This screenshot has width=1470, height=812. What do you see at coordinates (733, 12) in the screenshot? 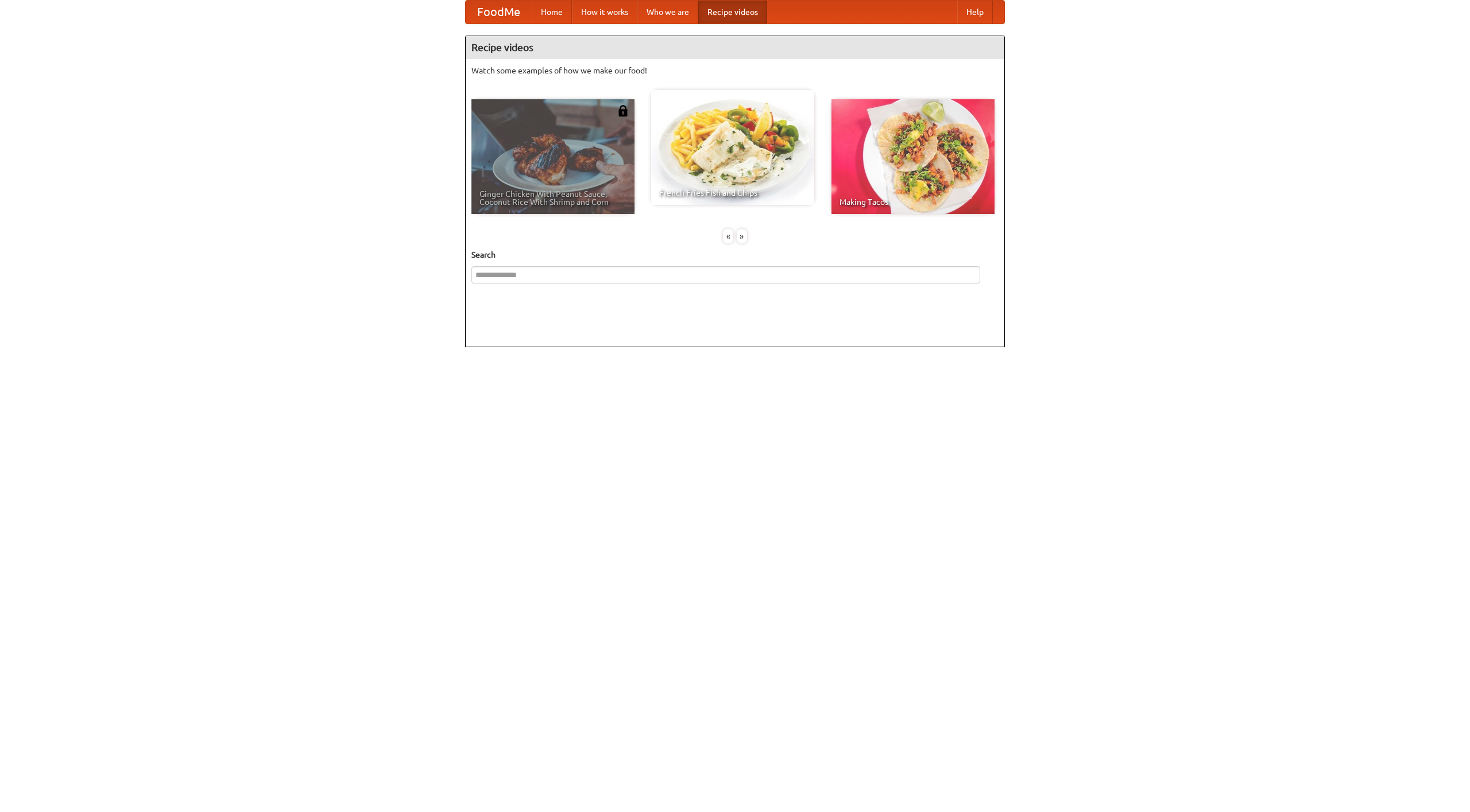
I see `a: Recipe videos` at bounding box center [733, 12].